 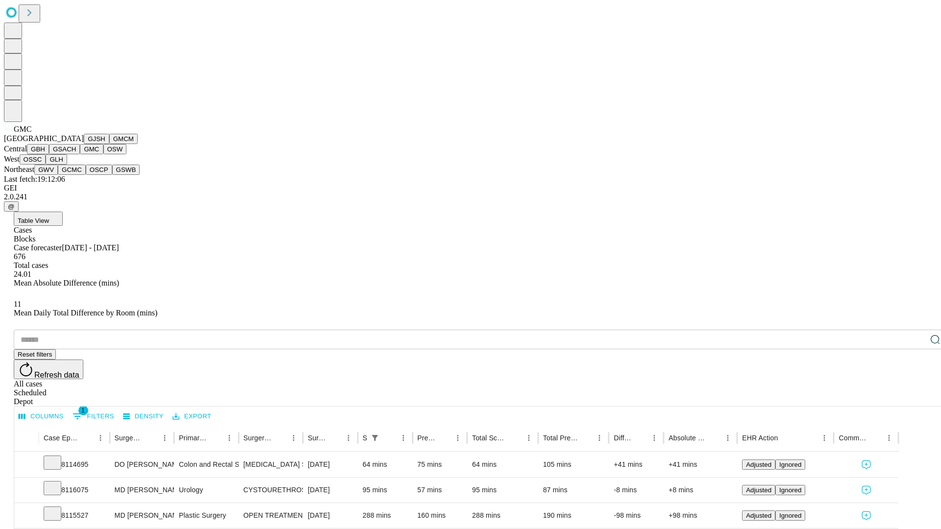 I want to click on span: Last fetch: 19:12:06, so click(x=34, y=179).